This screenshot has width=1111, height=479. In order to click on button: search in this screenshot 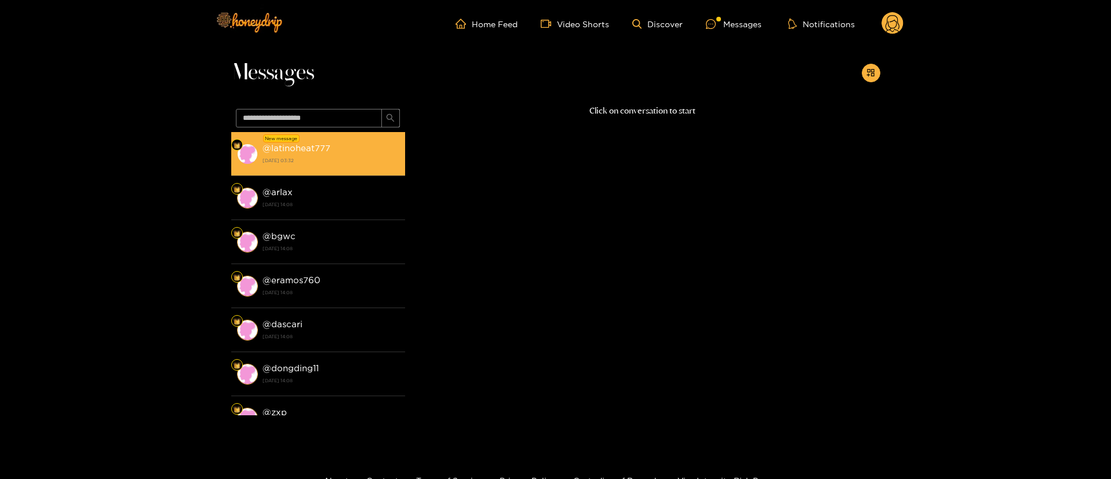, I will do `click(391, 118)`.